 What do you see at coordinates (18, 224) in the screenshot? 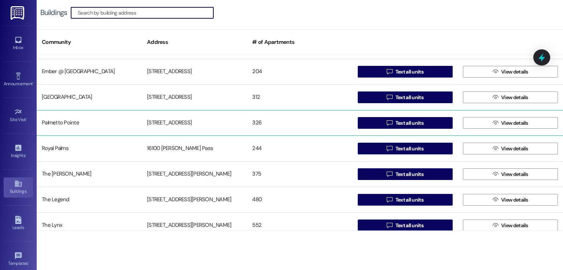
I see `a: Leads` at bounding box center [18, 224].